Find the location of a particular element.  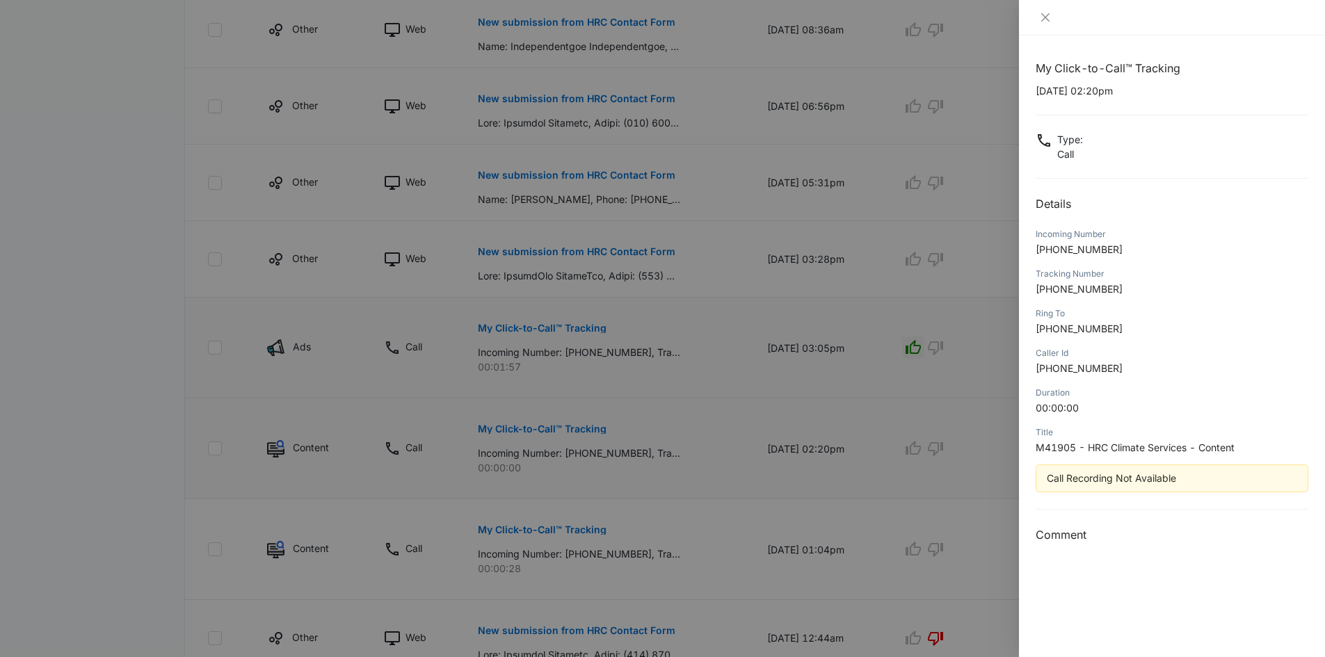

h2: Details is located at coordinates (1172, 204).